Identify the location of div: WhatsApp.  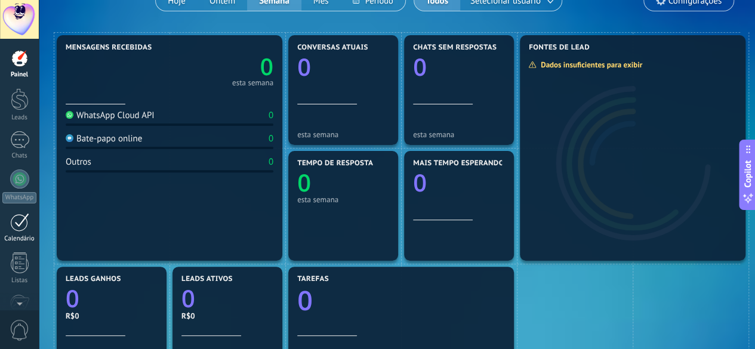
(19, 198).